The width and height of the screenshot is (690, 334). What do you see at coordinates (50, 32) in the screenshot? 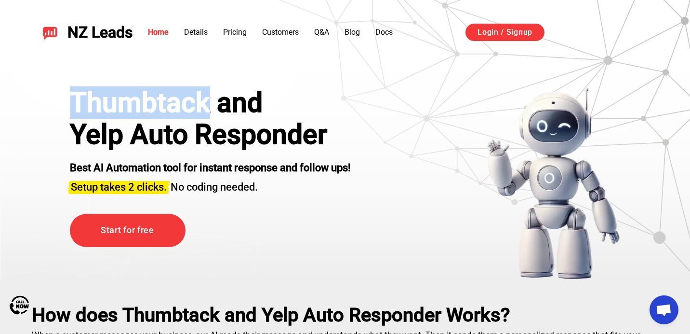
I see `img: NZ Leads logo` at bounding box center [50, 32].